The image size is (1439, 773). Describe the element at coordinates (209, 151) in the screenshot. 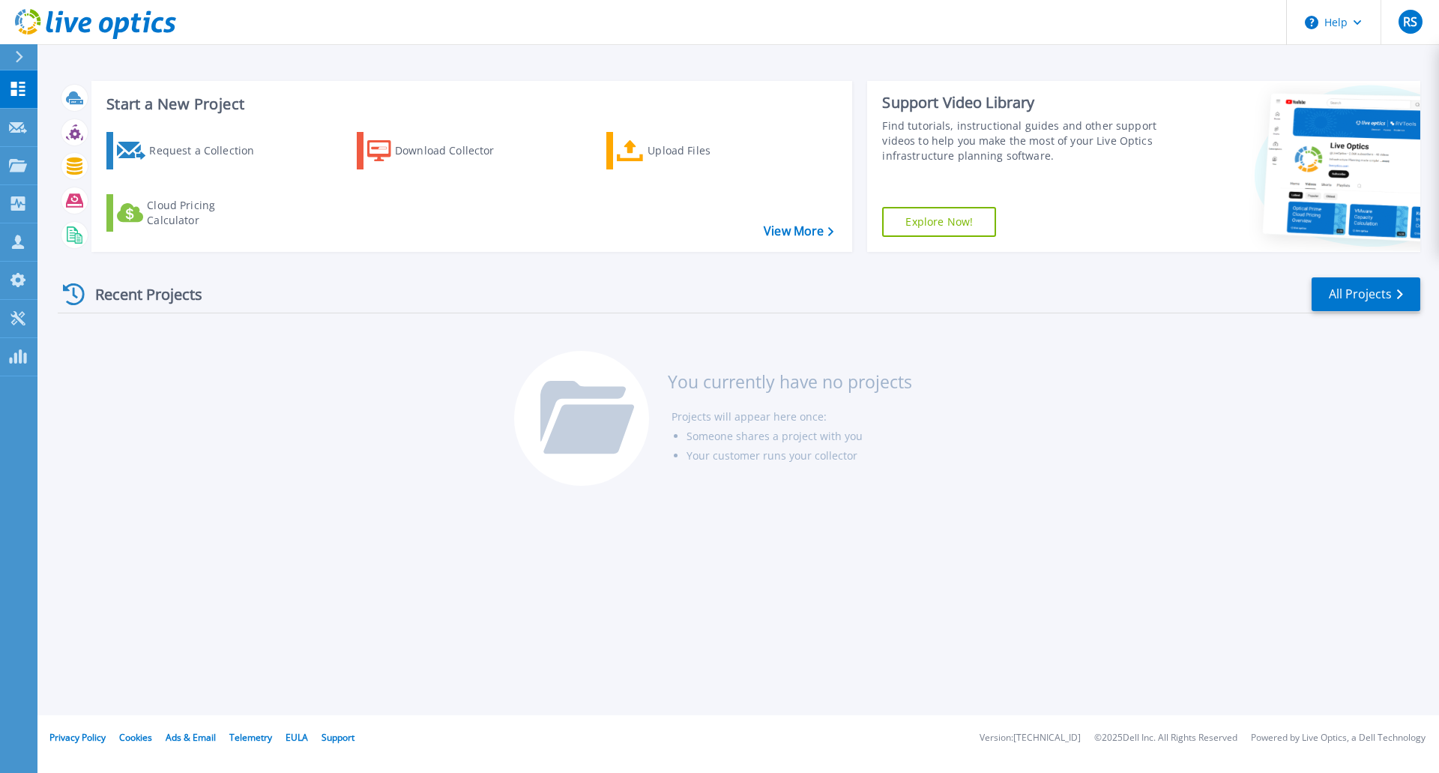

I see `div: Request a Collection` at that location.